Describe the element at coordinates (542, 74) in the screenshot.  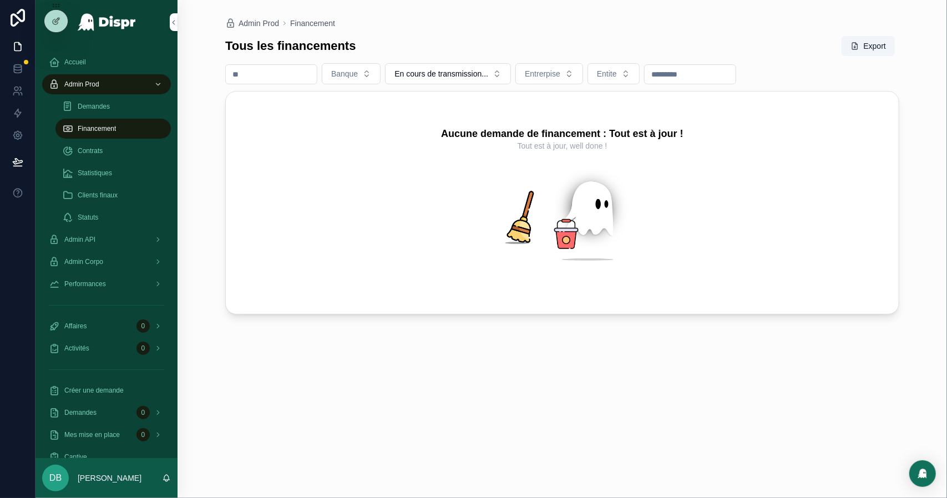
I see `span: Entrerpise` at that location.